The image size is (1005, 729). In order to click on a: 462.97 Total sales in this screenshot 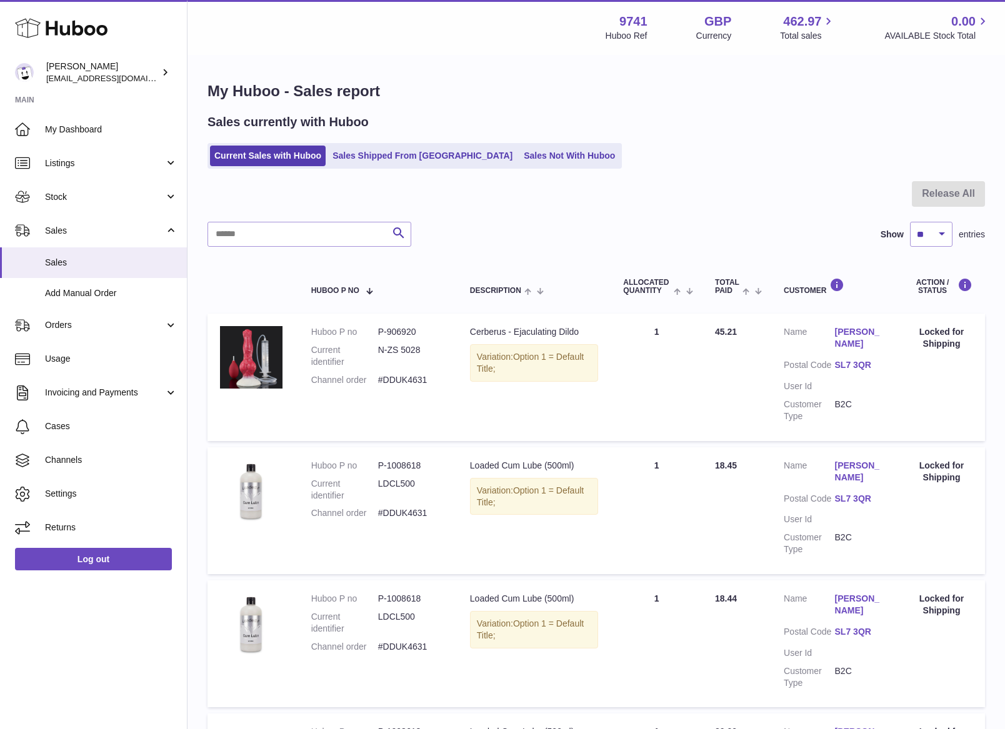, I will do `click(808, 28)`.